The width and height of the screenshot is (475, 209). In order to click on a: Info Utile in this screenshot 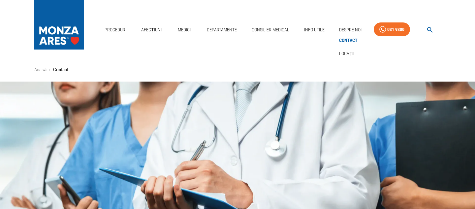, I will do `click(315, 30)`.